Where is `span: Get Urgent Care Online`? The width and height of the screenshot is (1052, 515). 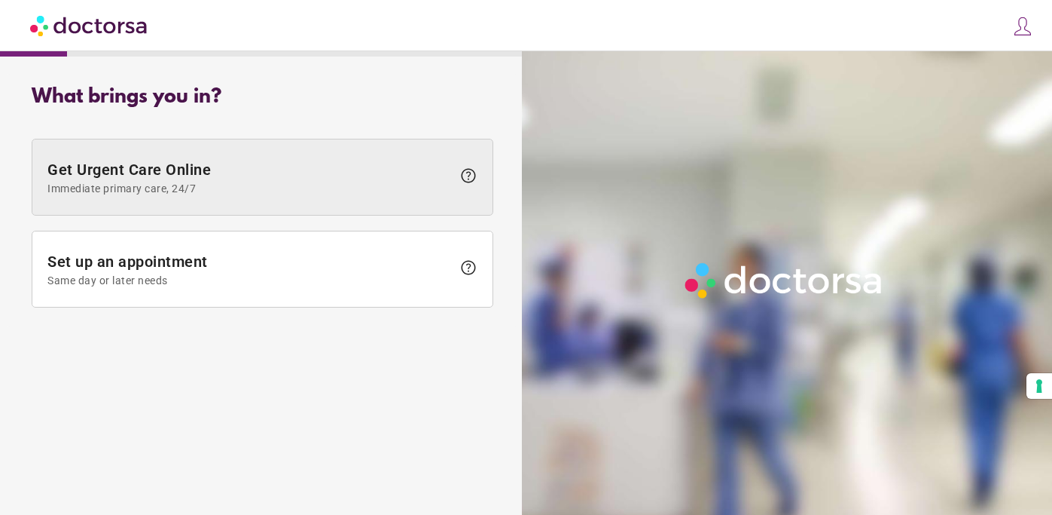
span: Get Urgent Care Online is located at coordinates (249, 177).